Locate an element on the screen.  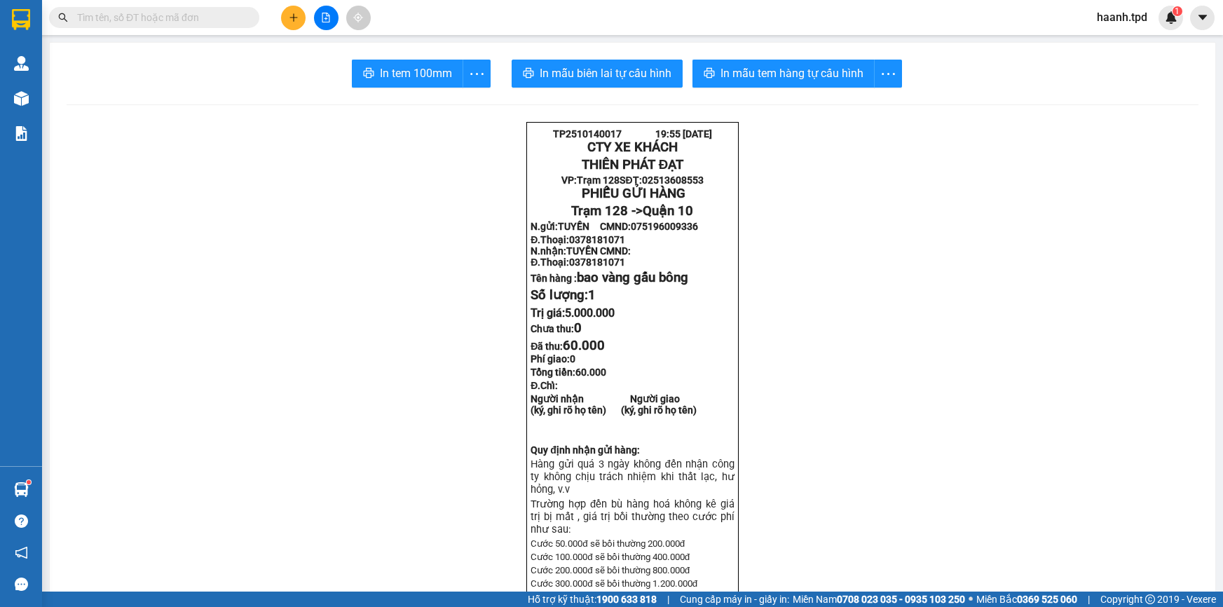
span: file-add is located at coordinates (326, 18).